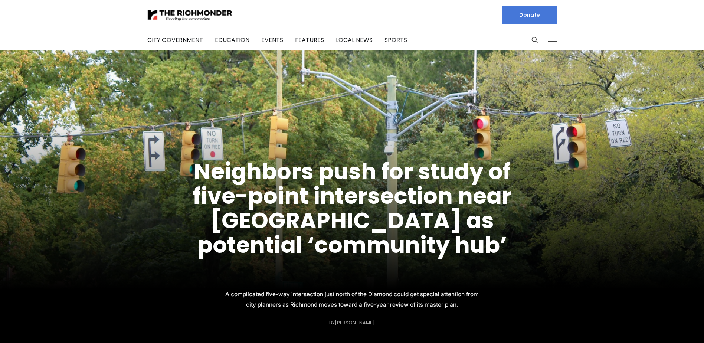  I want to click on a: Features, so click(309, 40).